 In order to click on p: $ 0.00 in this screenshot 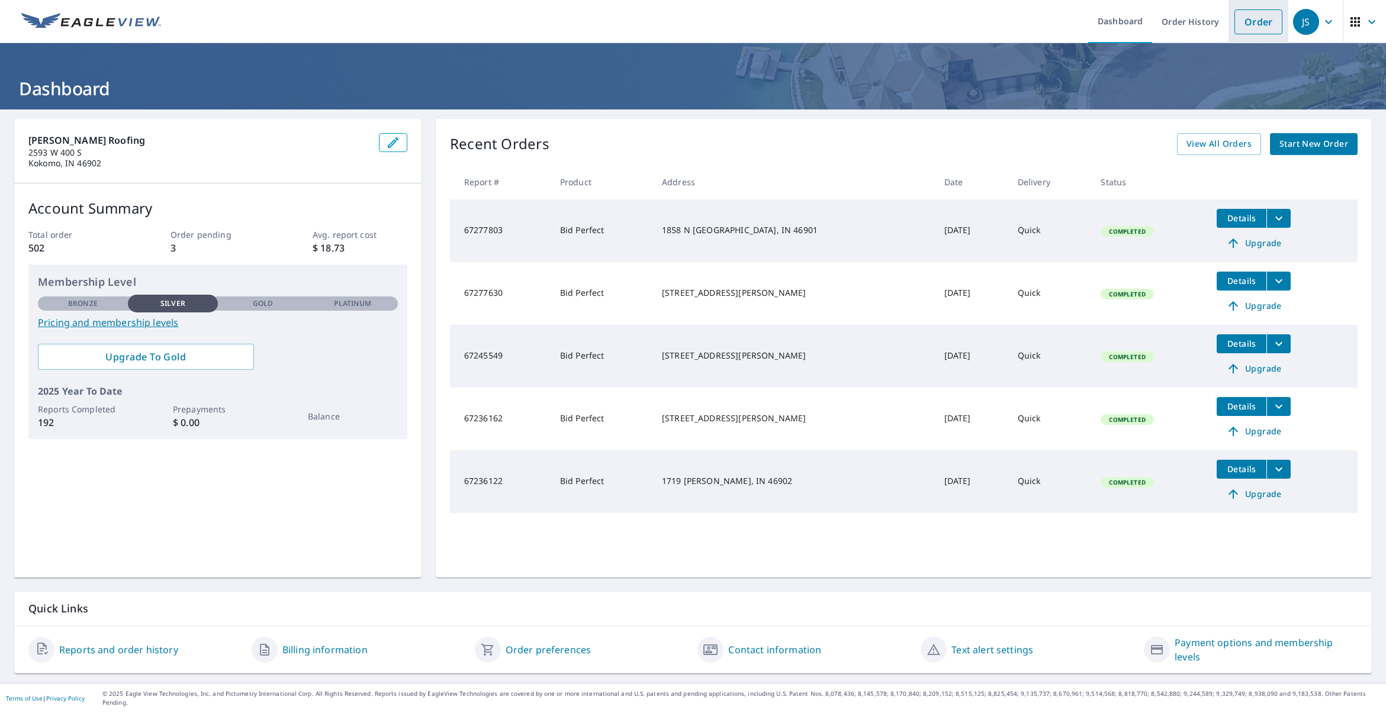, I will do `click(218, 423)`.